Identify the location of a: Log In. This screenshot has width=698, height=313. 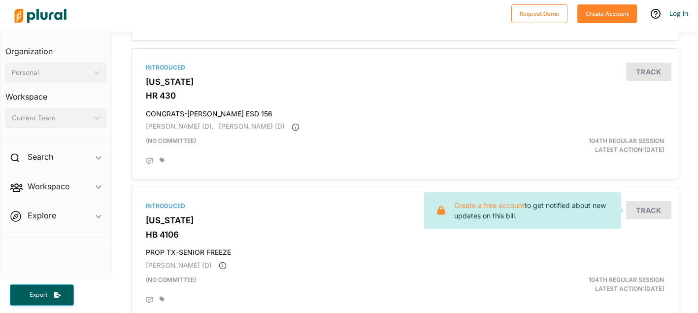
(679, 13).